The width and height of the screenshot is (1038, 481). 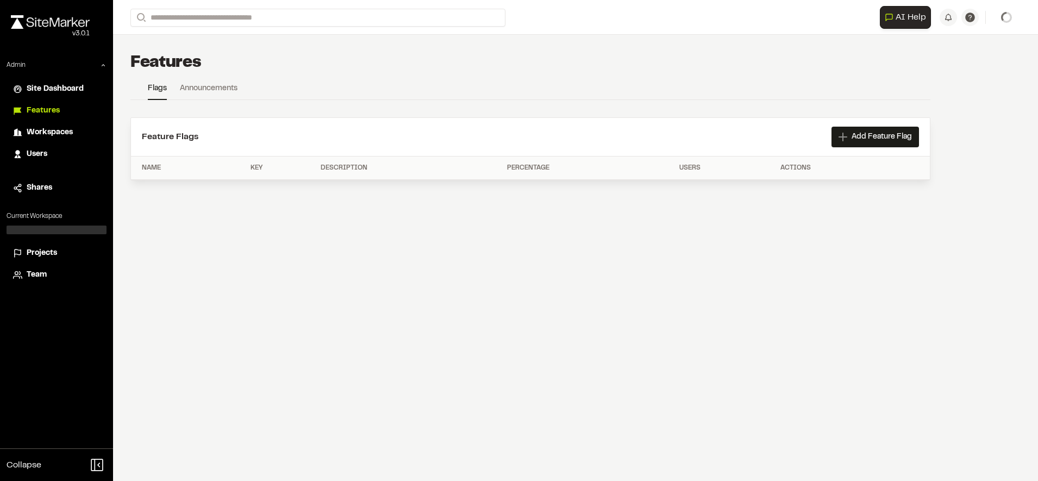 I want to click on div: Users, so click(x=725, y=168).